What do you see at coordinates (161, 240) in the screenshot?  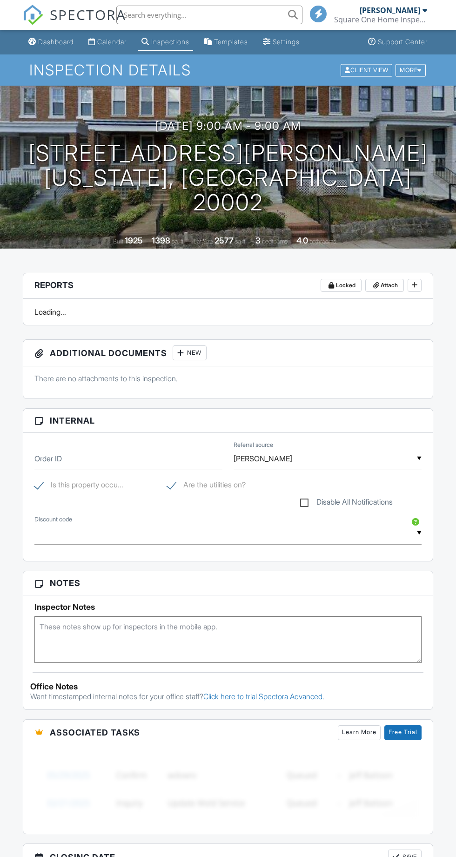 I see `div: 1398` at bounding box center [161, 240].